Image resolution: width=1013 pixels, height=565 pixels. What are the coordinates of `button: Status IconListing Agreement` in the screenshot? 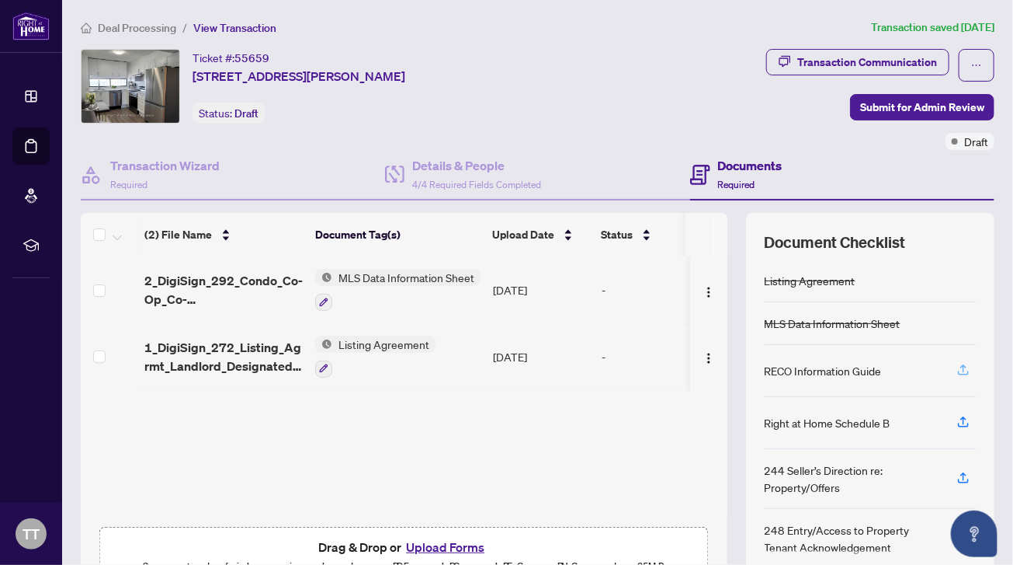 It's located at (375, 356).